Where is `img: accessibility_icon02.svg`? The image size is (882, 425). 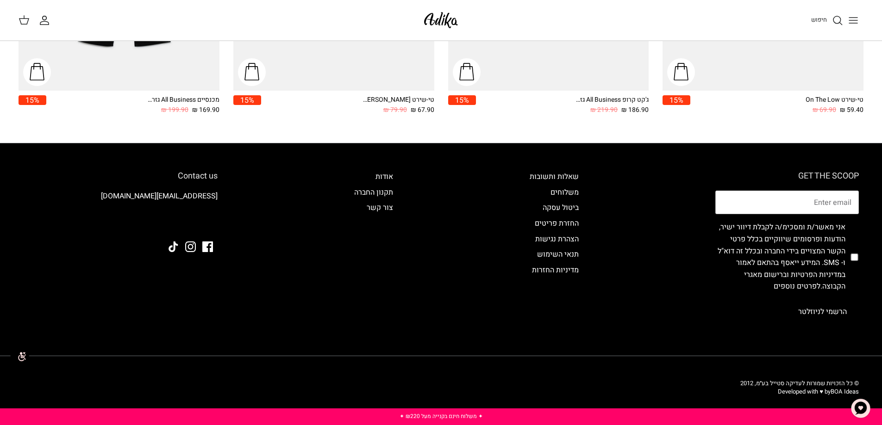 img: accessibility_icon02.svg is located at coordinates (19, 356).